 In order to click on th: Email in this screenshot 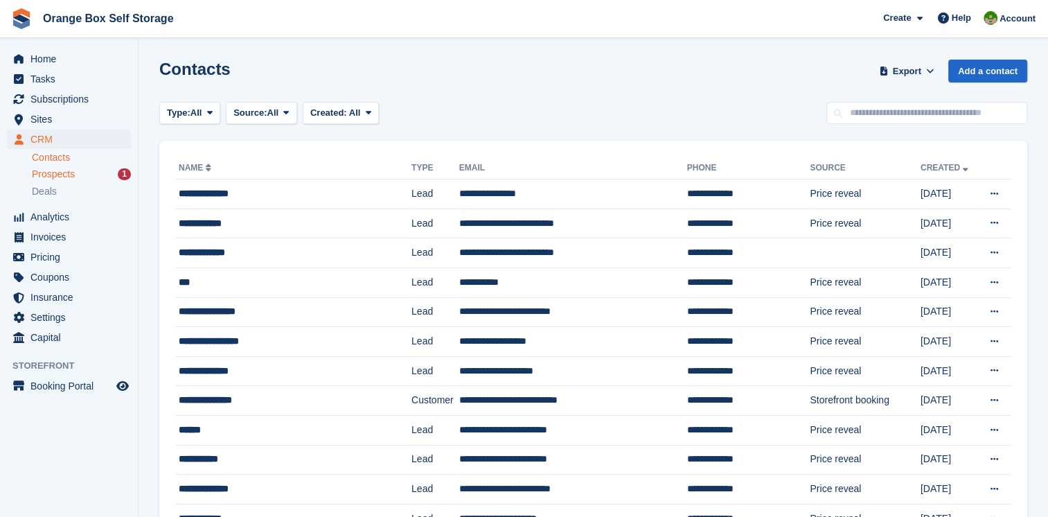, I will do `click(573, 168)`.